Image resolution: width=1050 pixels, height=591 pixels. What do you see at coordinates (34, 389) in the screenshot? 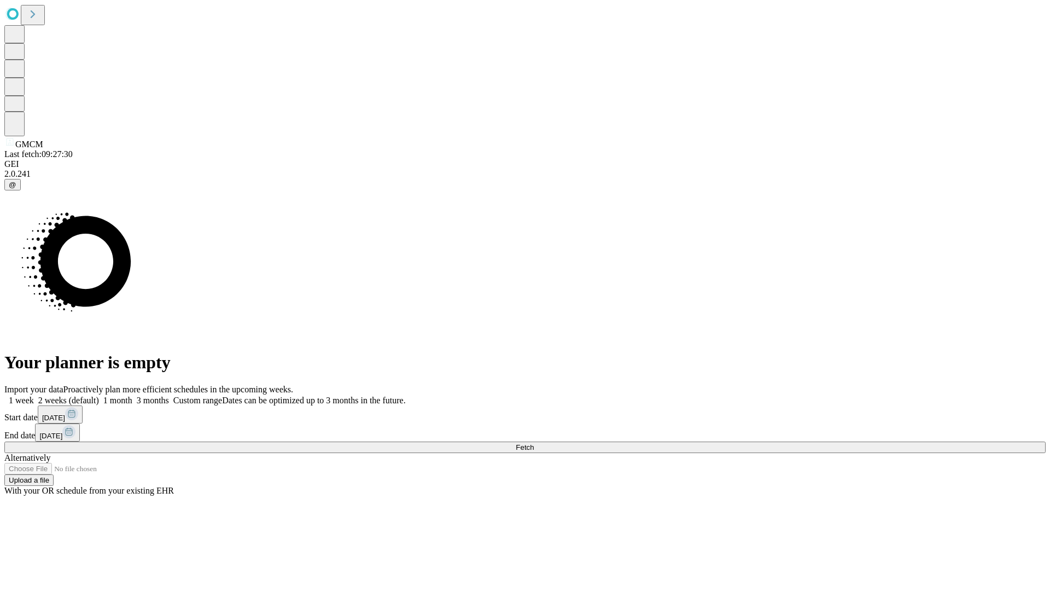
I see `span: Import your data` at bounding box center [34, 389].